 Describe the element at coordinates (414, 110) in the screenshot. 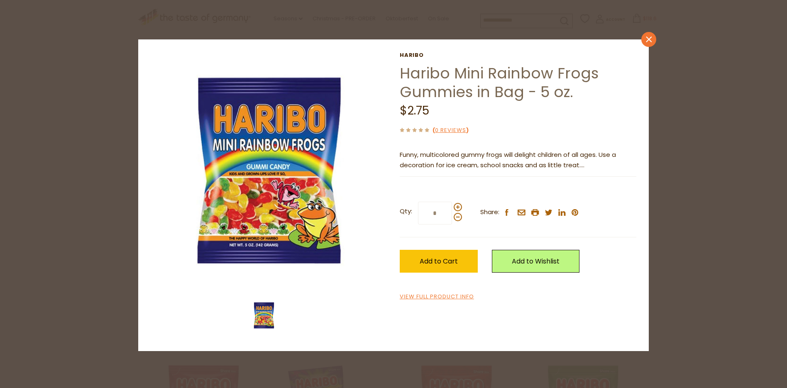

I see `span: $2.75` at that location.